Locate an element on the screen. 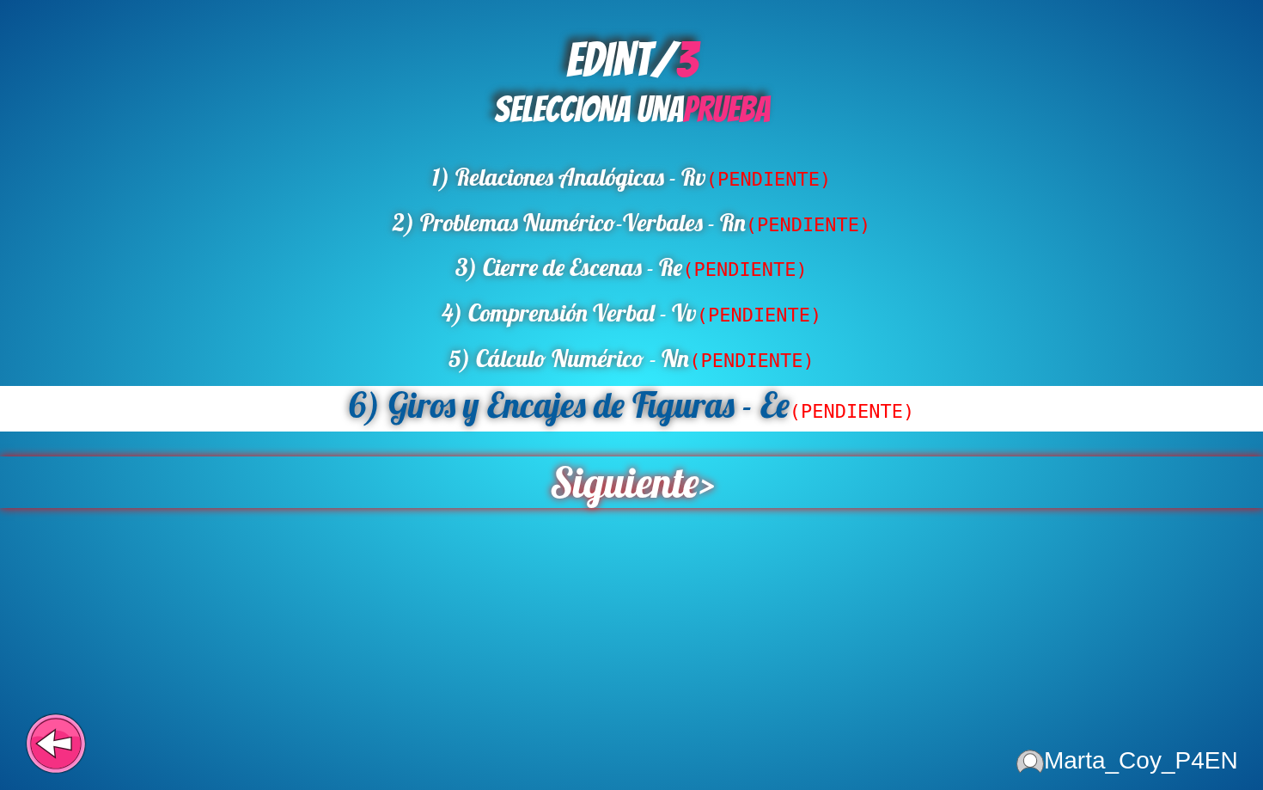 The height and width of the screenshot is (790, 1263). b: EDINT/ is located at coordinates (632, 59).